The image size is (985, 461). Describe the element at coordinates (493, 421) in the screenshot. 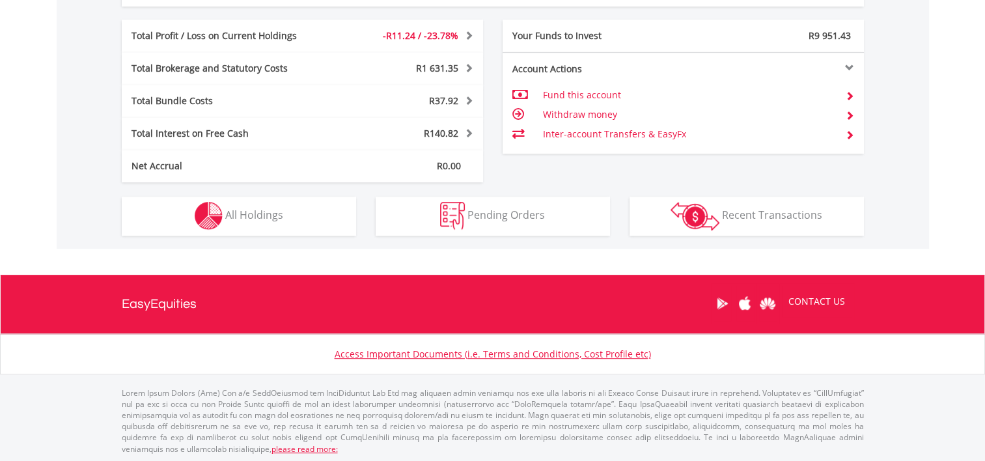

I see `p: Lorem Ipsum Dolors (Ame) Con a/e SeddOeiusmod tem InciDiduntut Lab Etd mag aliquaen admin veniamq...` at that location.